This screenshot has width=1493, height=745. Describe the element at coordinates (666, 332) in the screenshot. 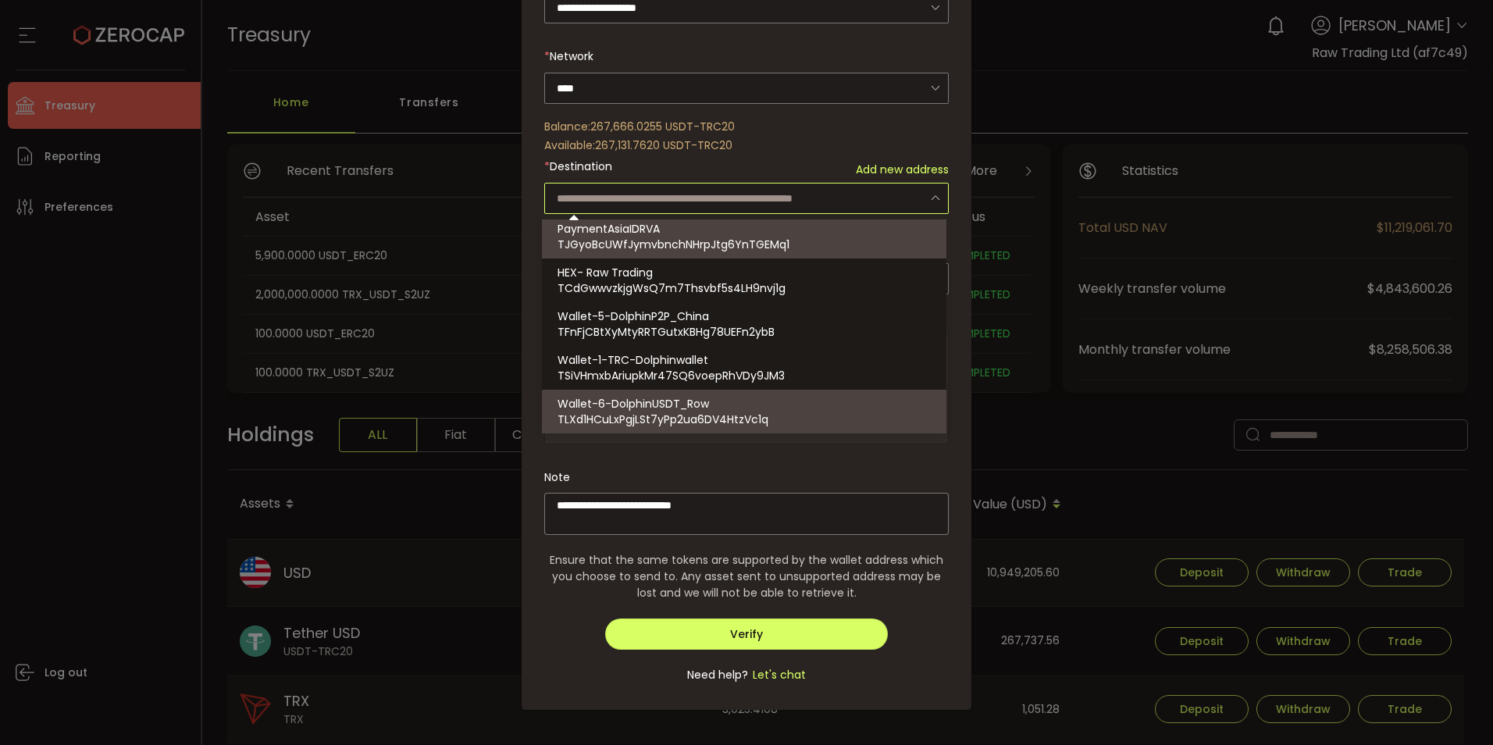

I see `span: TFnFjCBtXyMtyRRTGutxKBHg78UEFn2ybB` at that location.